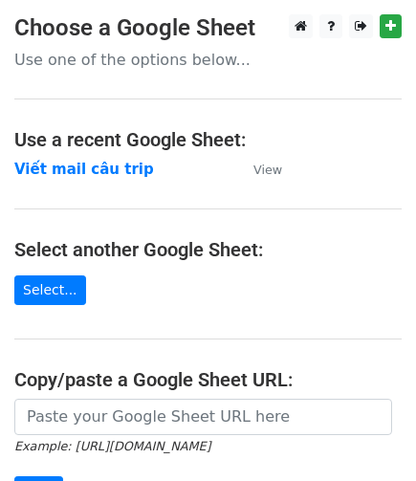 The height and width of the screenshot is (481, 416). Describe the element at coordinates (84, 169) in the screenshot. I see `a: Viết mail câu trip` at that location.